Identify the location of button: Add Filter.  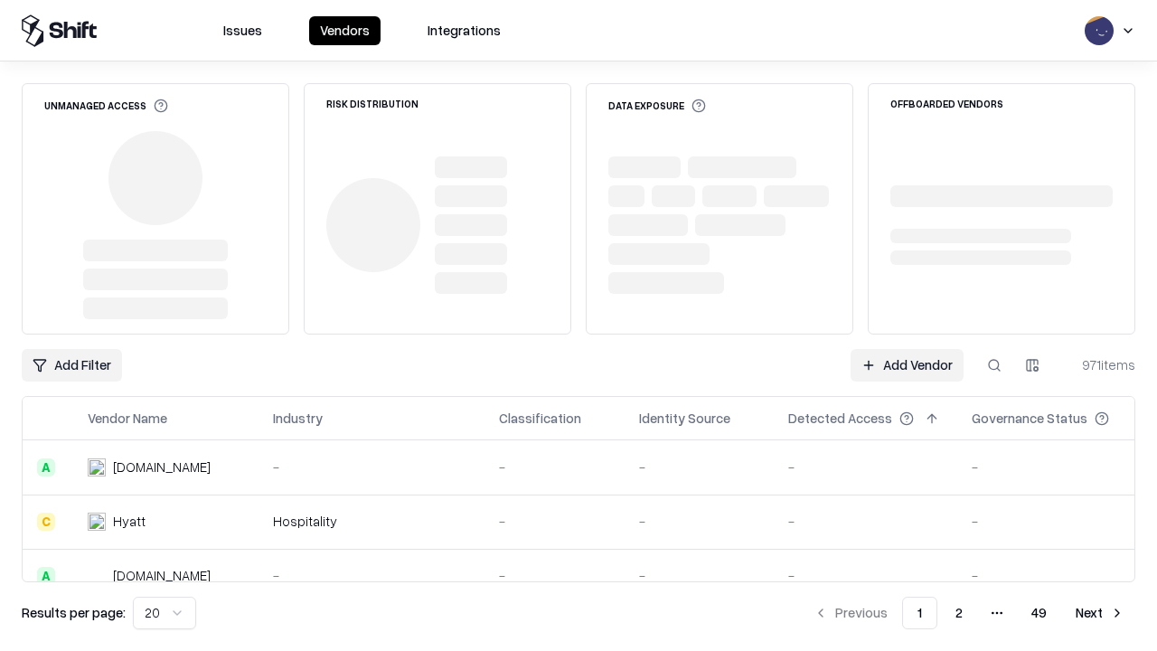
(71, 365).